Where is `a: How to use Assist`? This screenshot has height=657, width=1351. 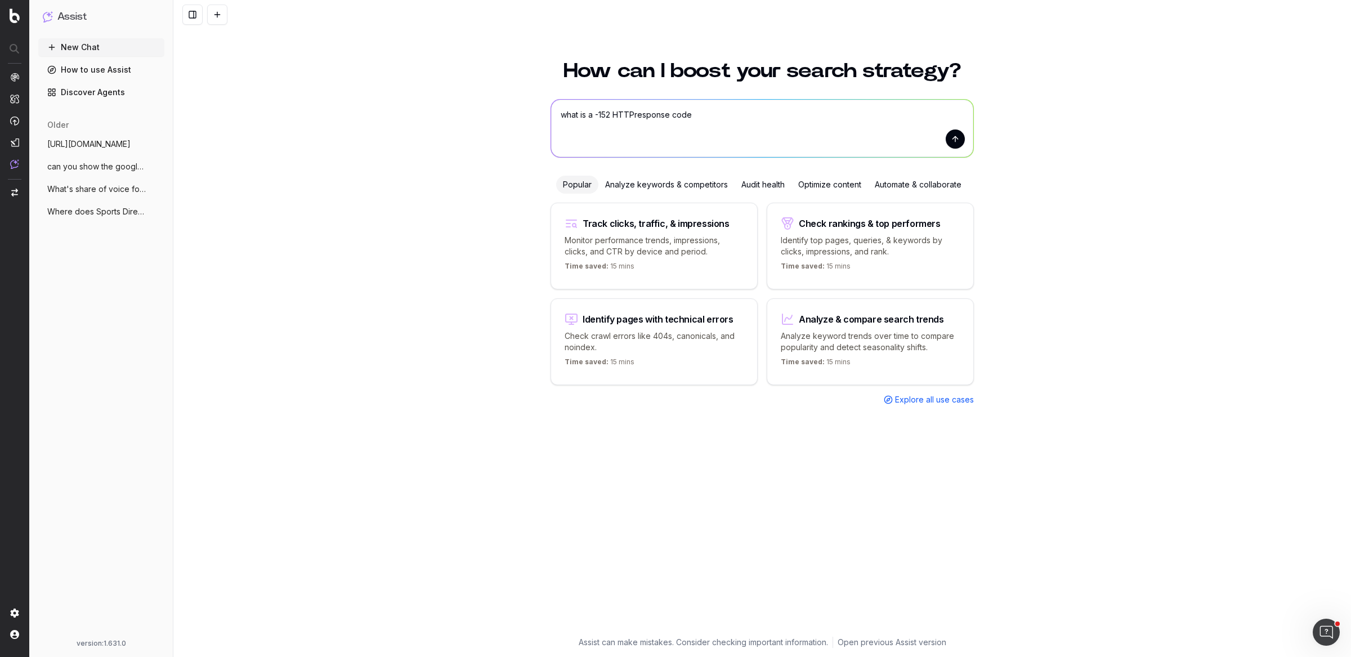 a: How to use Assist is located at coordinates (101, 70).